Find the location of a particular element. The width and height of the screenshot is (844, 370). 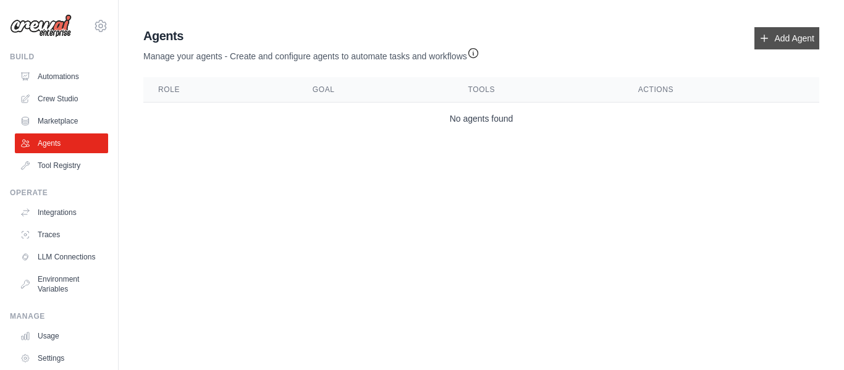

th: Role is located at coordinates (221, 90).